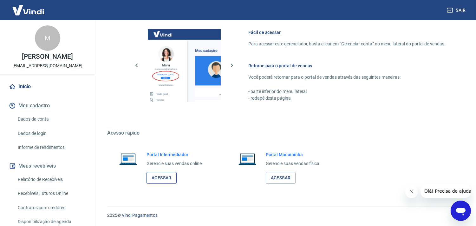  I want to click on a: Início, so click(47, 87).